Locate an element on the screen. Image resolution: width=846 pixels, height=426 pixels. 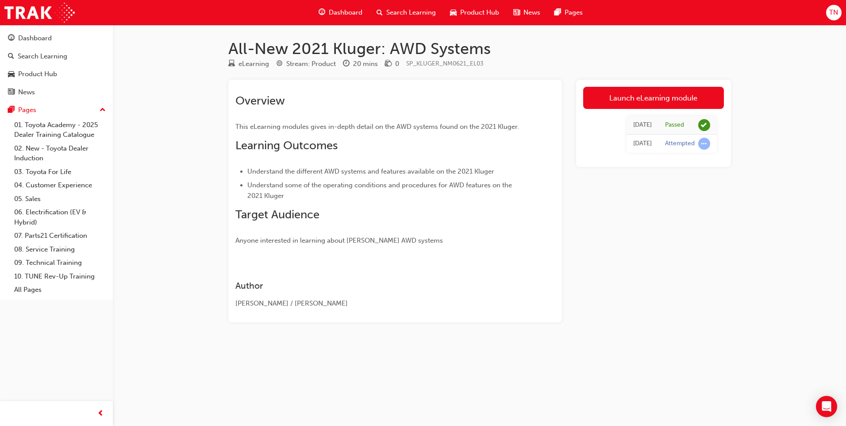
div: News is located at coordinates (27, 92).